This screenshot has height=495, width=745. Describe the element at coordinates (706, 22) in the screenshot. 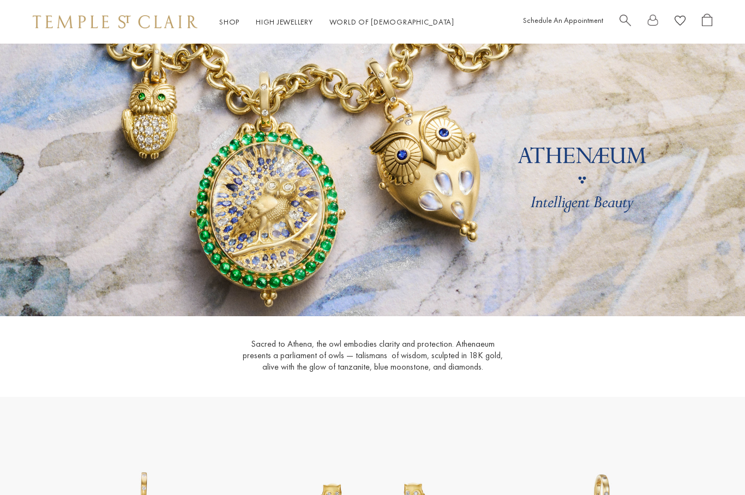

I see `a: Open Shopping Bag` at that location.